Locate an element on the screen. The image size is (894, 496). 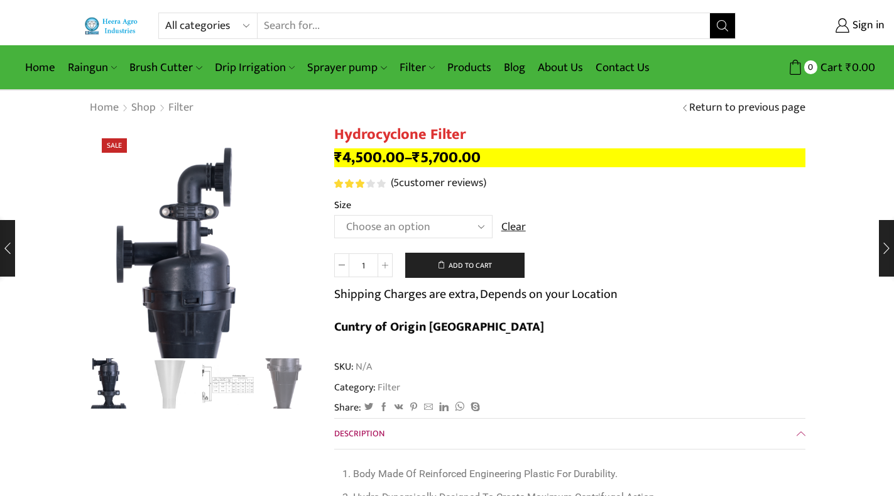
p: Shipping Charges are extra, Depends on your Location is located at coordinates (476, 294).